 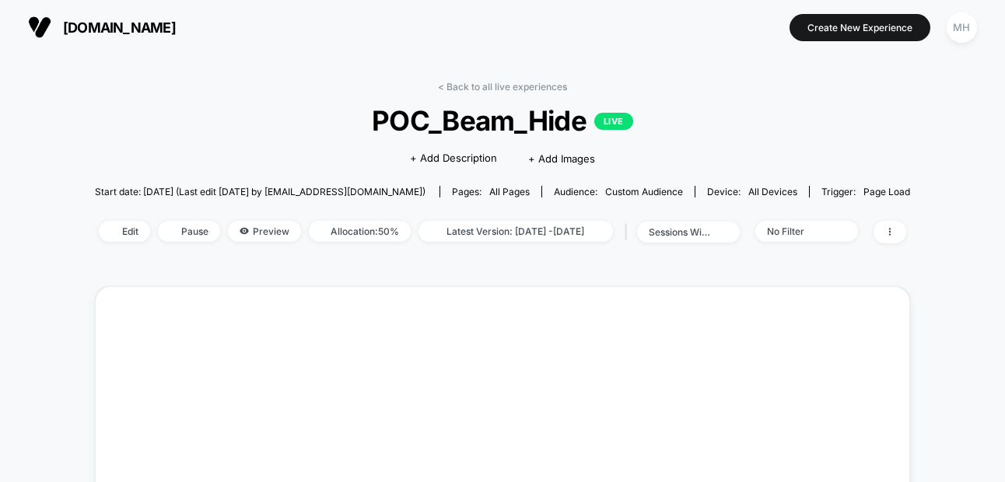 What do you see at coordinates (562, 159) in the screenshot?
I see `span: + Add Images` at bounding box center [562, 159].